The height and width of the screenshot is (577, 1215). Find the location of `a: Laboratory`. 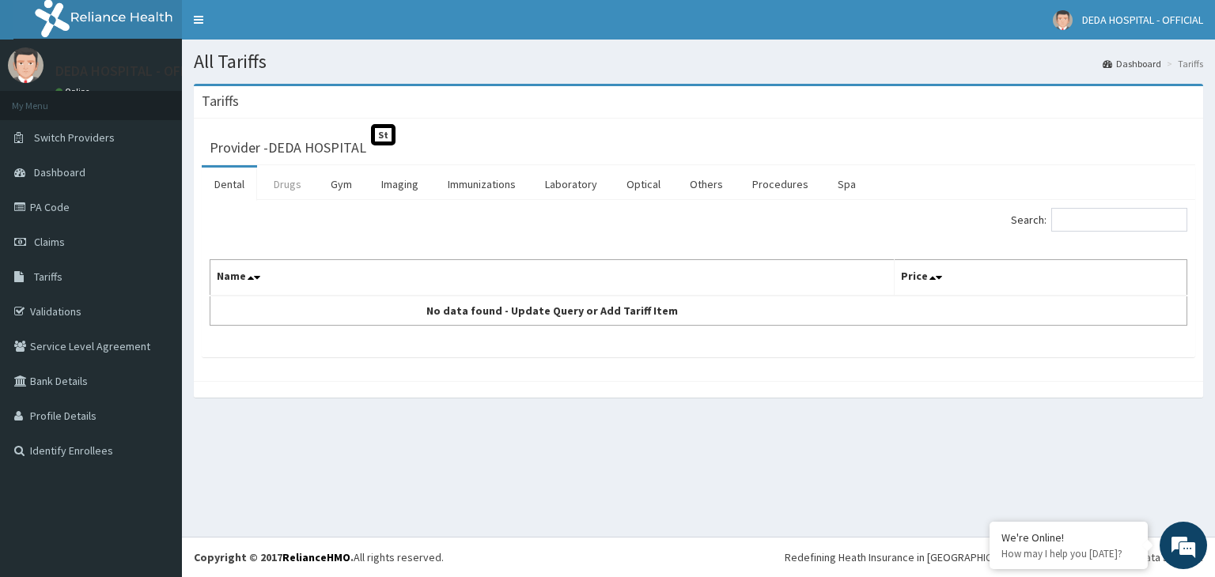

a: Laboratory is located at coordinates (571, 184).